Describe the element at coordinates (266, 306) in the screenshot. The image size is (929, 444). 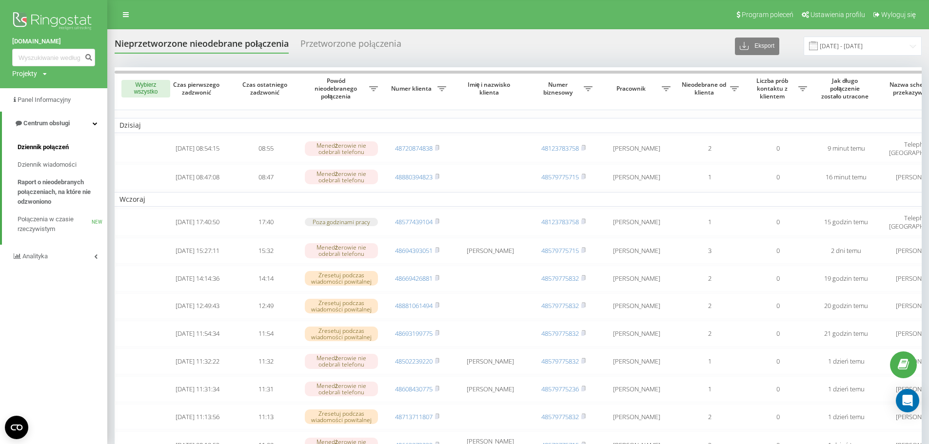
I see `td: 12:49` at that location.